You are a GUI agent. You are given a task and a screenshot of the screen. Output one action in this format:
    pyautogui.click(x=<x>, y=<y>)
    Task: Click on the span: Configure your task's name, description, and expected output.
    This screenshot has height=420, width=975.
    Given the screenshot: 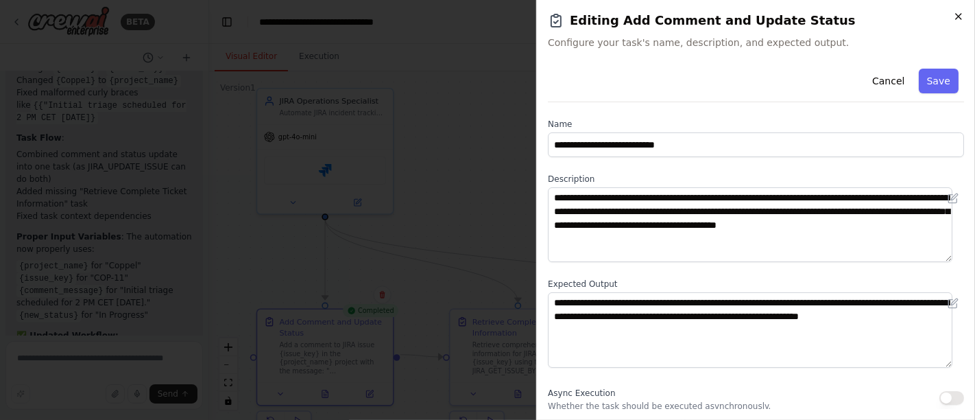 What is the action you would take?
    pyautogui.click(x=756, y=43)
    